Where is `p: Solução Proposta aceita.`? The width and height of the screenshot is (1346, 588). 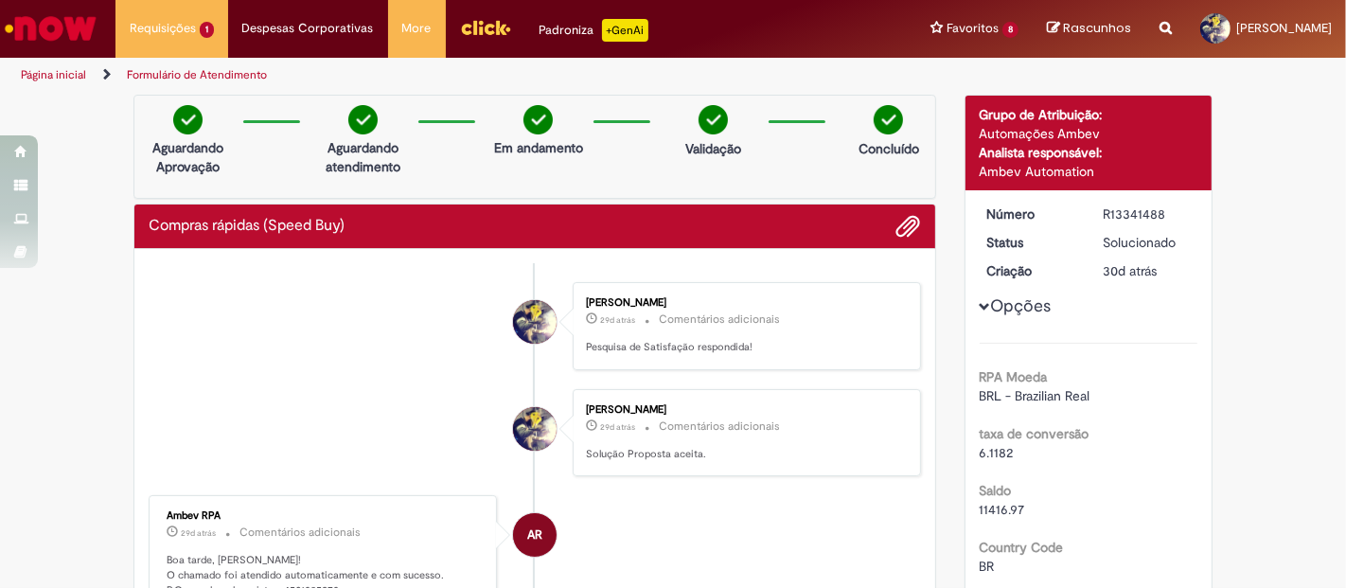
p: Solução Proposta aceita. is located at coordinates (743, 454).